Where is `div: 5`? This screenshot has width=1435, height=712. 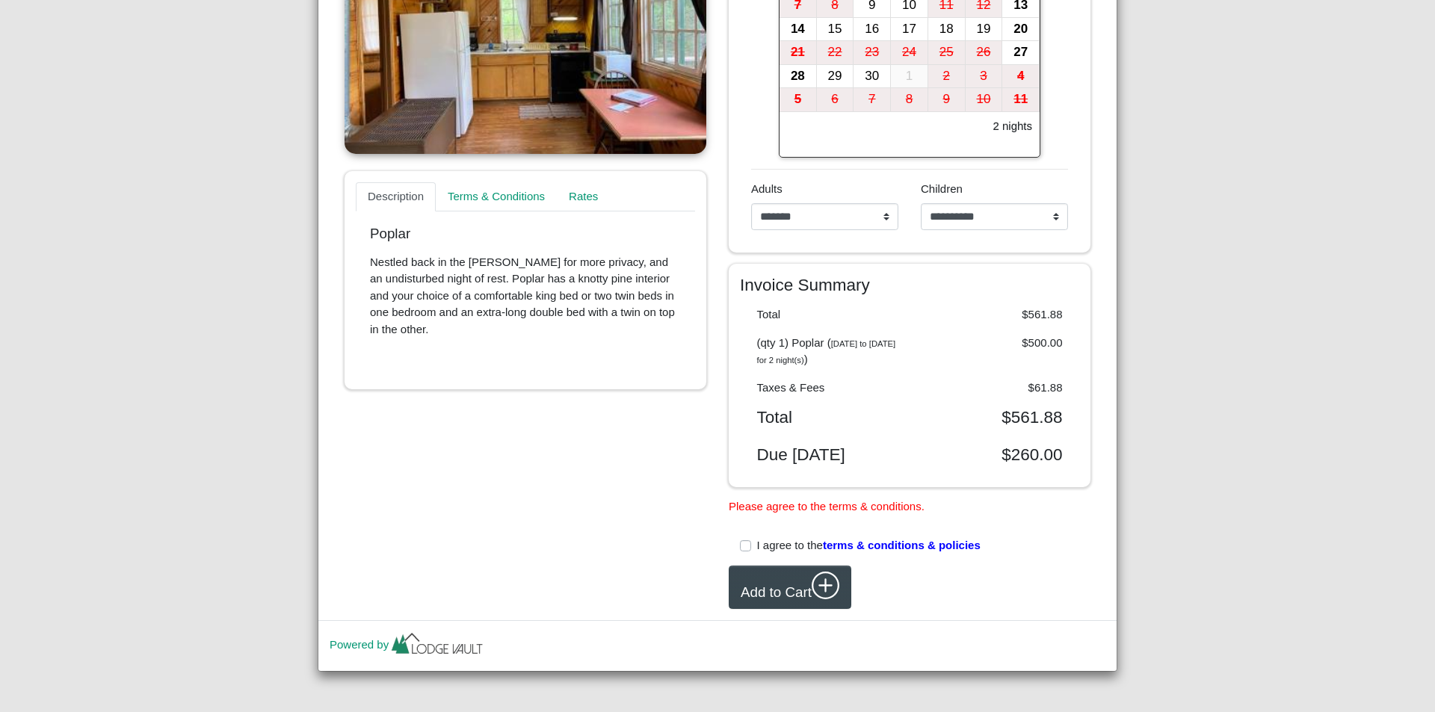
div: 5 is located at coordinates (798, 99).